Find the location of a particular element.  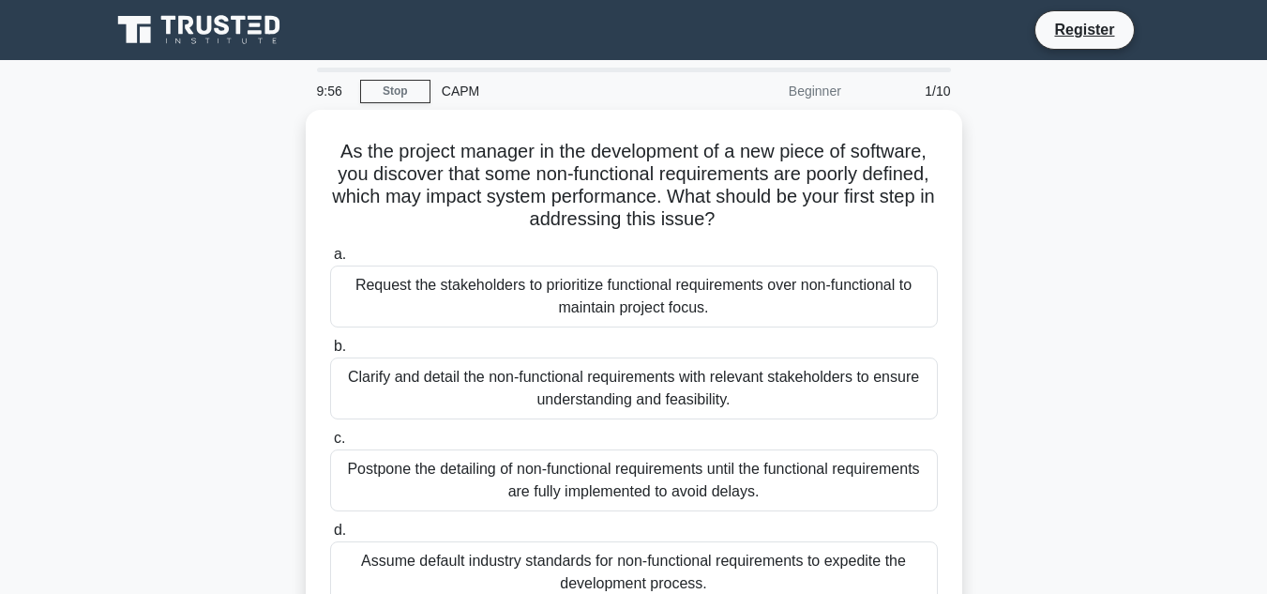

span: a. is located at coordinates (339, 253).